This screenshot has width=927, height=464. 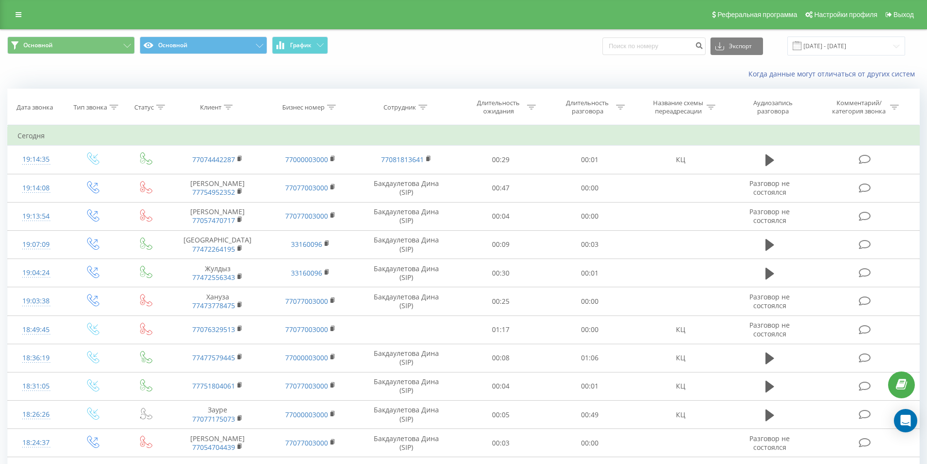 What do you see at coordinates (217, 414) in the screenshot?
I see `td: Зауре` at bounding box center [217, 414].